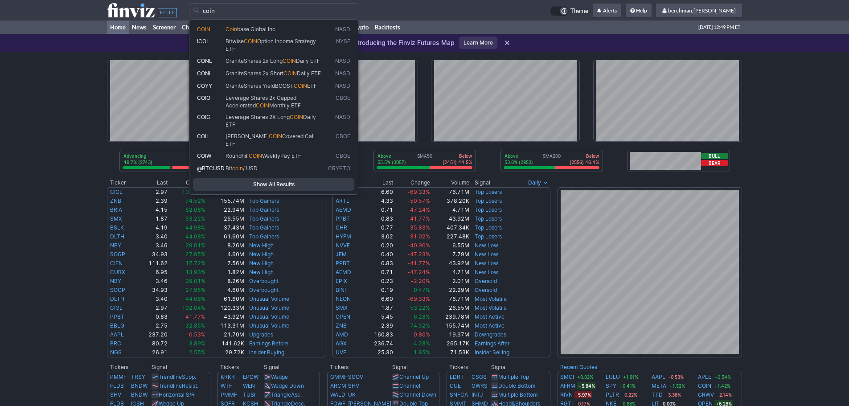 This screenshot has height=406, width=849. I want to click on a: CURX, so click(118, 272).